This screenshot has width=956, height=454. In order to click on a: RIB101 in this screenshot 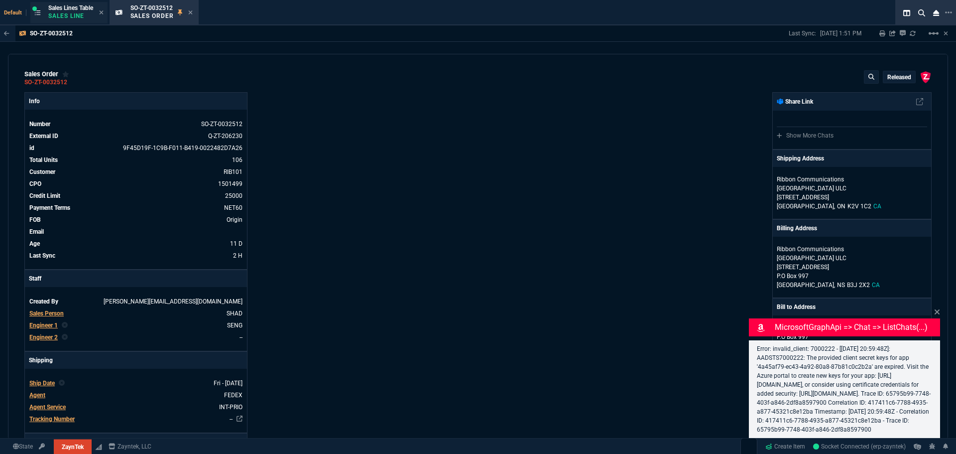, I will do `click(233, 172)`.